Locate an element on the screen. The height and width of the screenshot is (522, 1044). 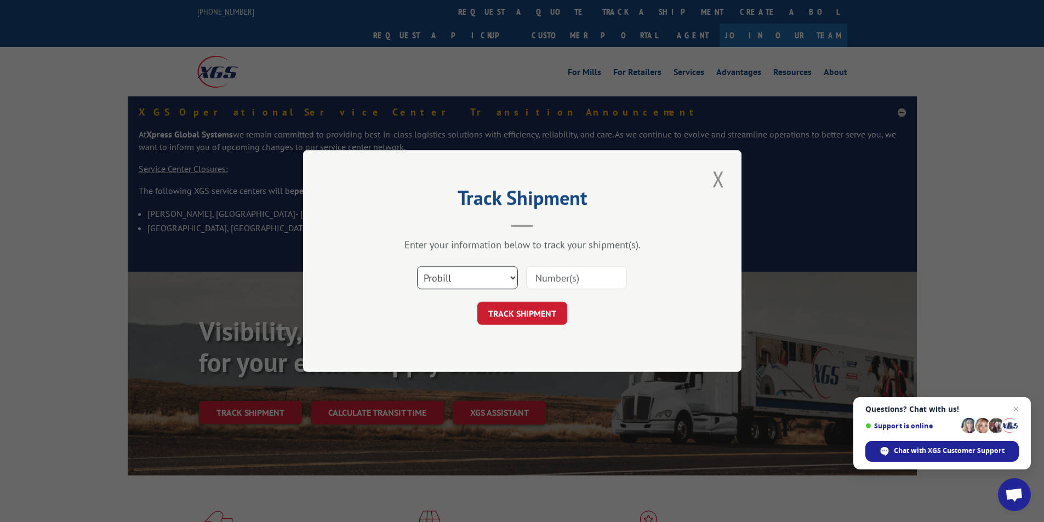
h2: Track Shipment is located at coordinates (522, 201).